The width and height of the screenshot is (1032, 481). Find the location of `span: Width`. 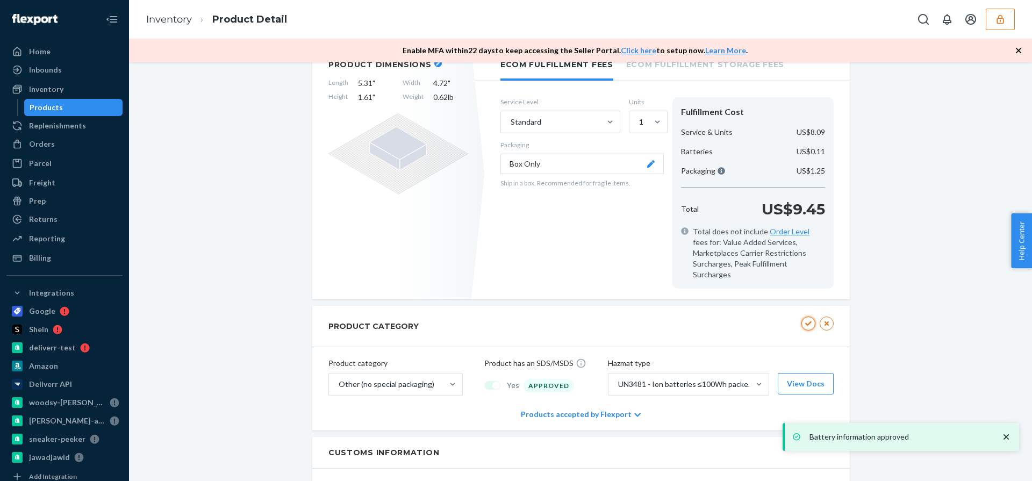

span: Width is located at coordinates (413, 83).